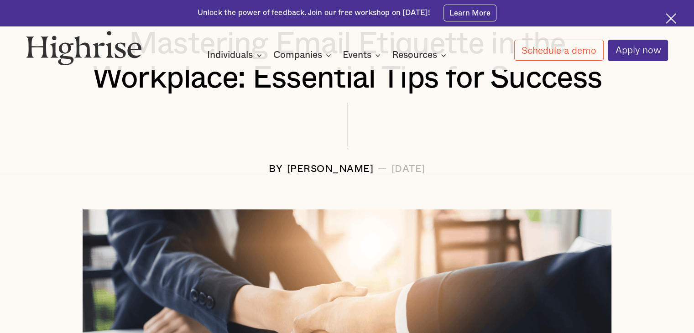 The image size is (694, 333). I want to click on img: Cross icon, so click(671, 18).